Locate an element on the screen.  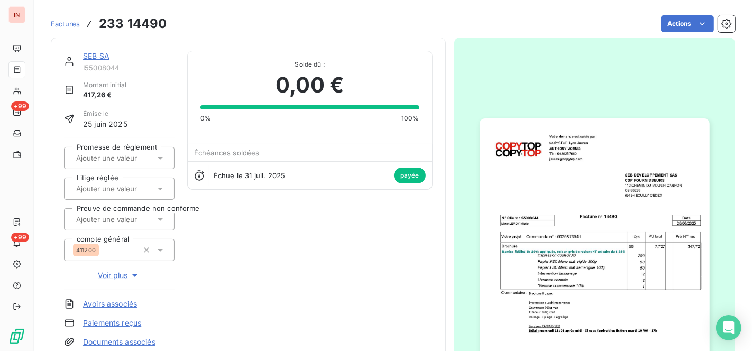
a: Documents associés is located at coordinates (119, 342).